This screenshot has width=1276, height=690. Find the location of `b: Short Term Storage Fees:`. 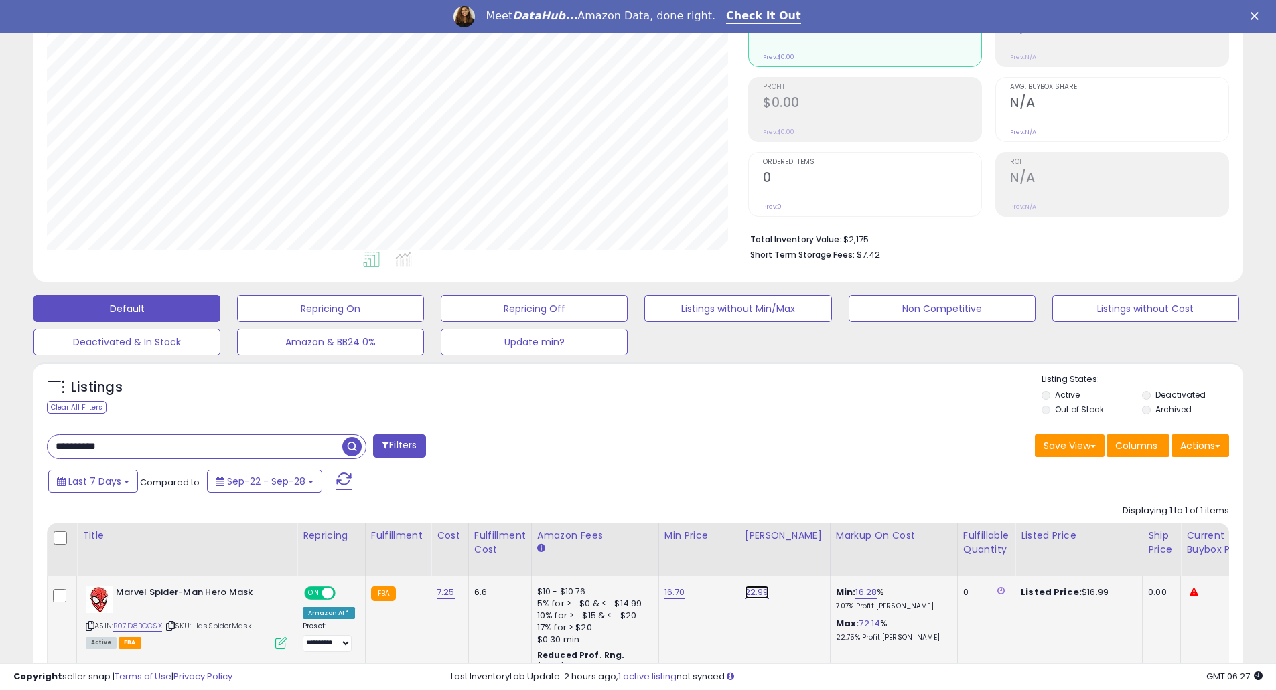

b: Short Term Storage Fees: is located at coordinates (802, 254).